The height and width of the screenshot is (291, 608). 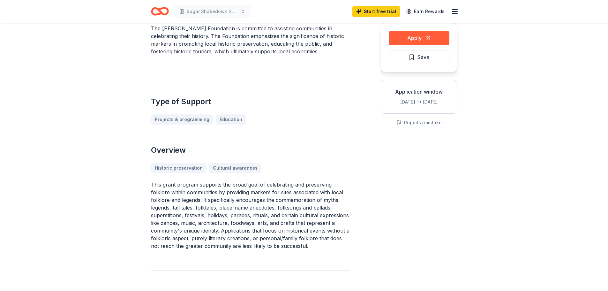 I want to click on button: Save, so click(x=419, y=57).